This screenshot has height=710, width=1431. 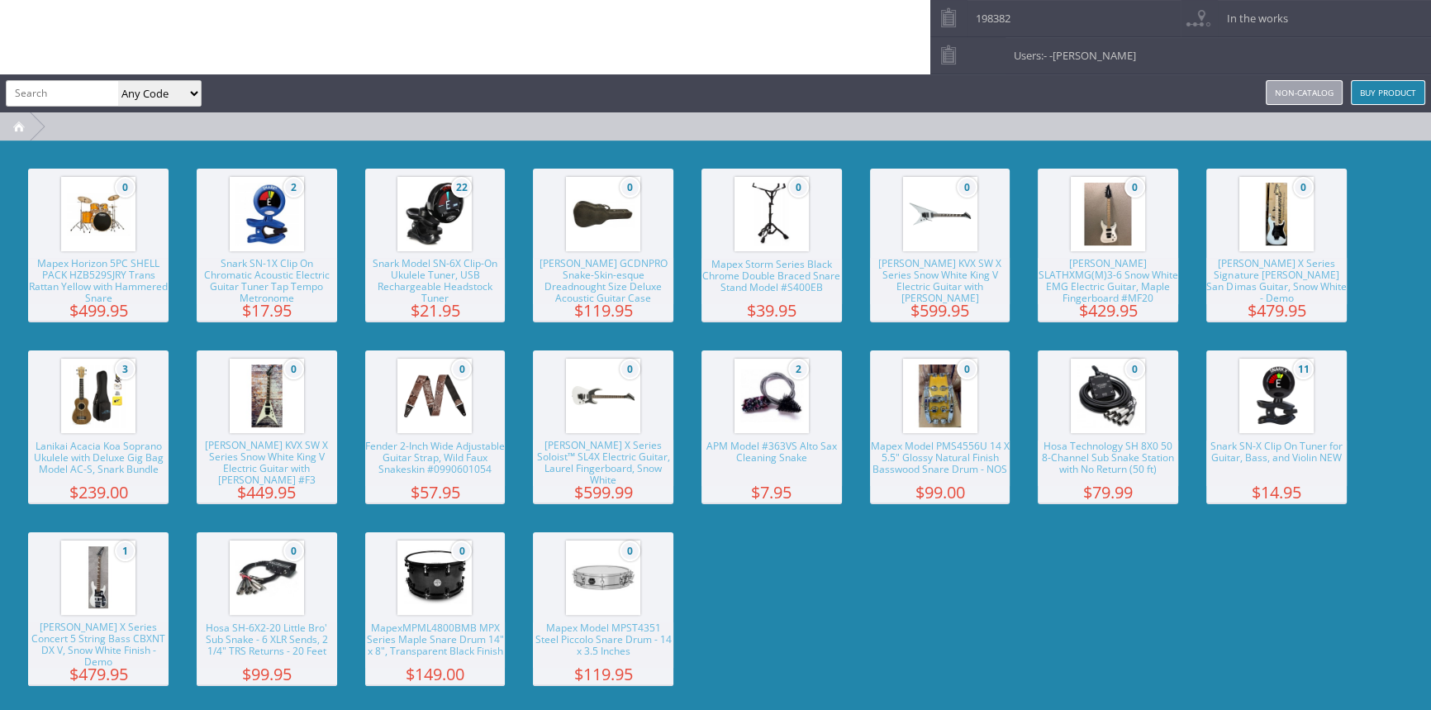 What do you see at coordinates (940, 310) in the screenshot?
I see `span: $599.95` at bounding box center [940, 310].